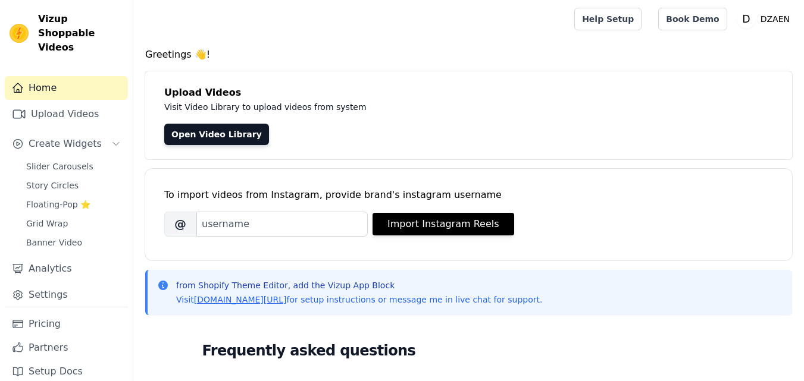  Describe the element at coordinates (66, 269) in the screenshot. I see `a: Analytics` at that location.